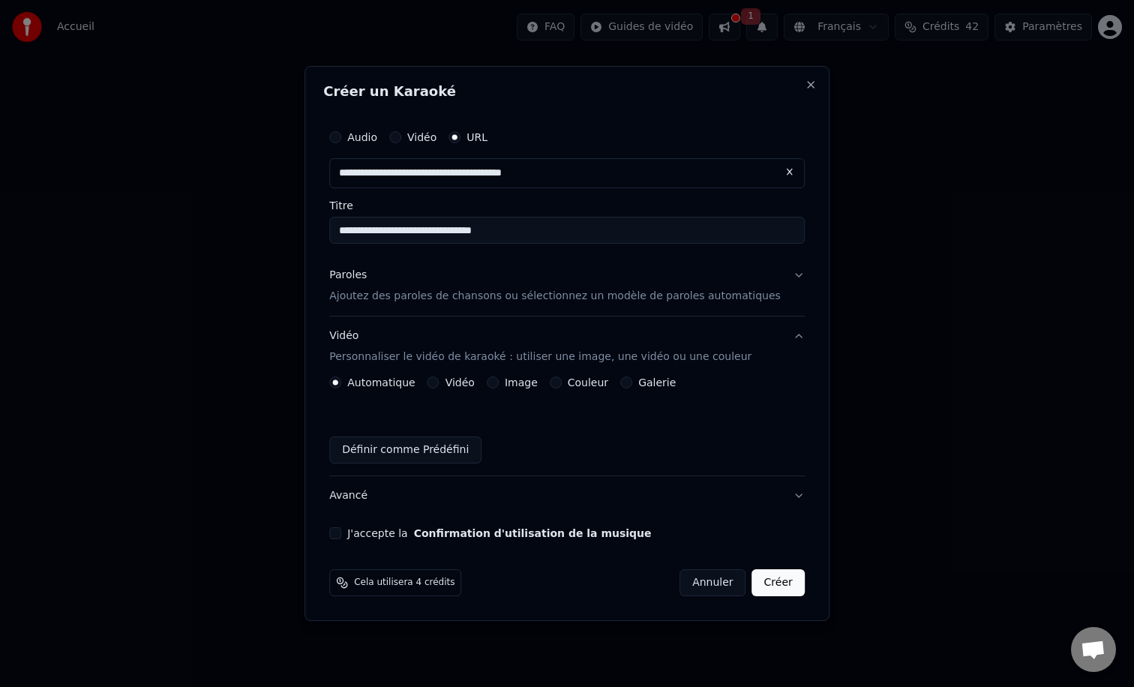 The height and width of the screenshot is (687, 1134). I want to click on button: Créer, so click(778, 583).